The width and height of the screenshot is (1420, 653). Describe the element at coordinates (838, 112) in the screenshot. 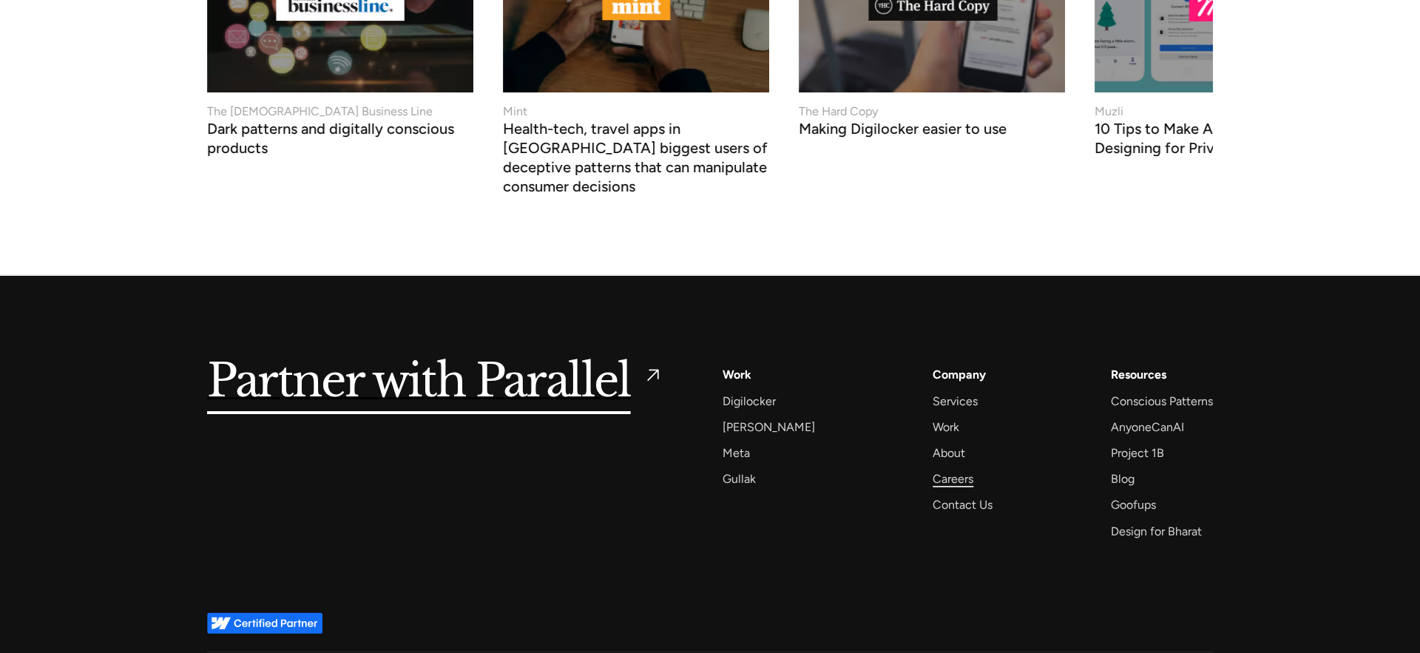

I see `div: The Hard Copy` at that location.